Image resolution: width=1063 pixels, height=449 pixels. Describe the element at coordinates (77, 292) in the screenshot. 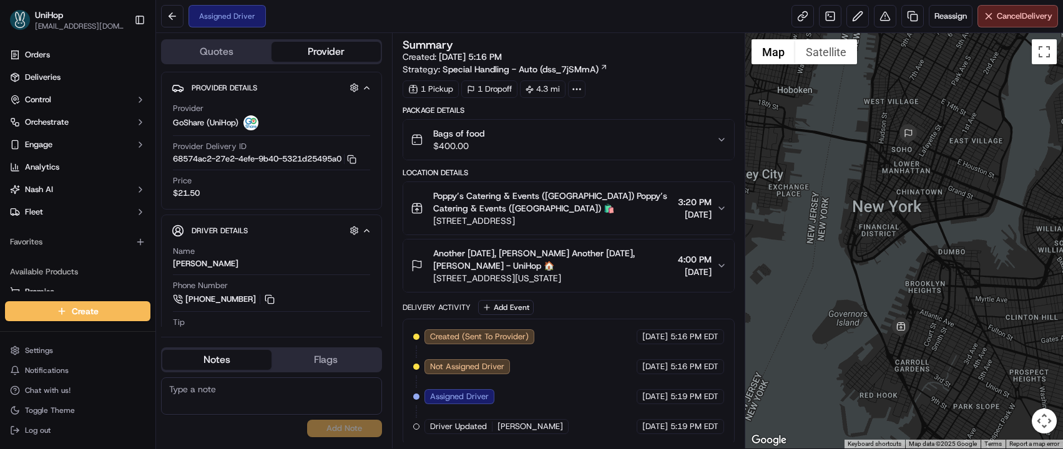

I see `button: Promise` at that location.